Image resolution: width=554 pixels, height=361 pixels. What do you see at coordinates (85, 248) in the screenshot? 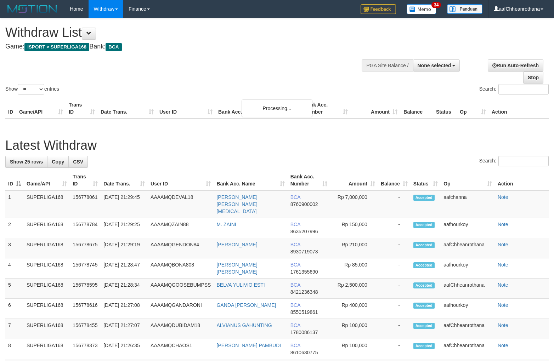
I see `td: 156778675` at bounding box center [85, 248].